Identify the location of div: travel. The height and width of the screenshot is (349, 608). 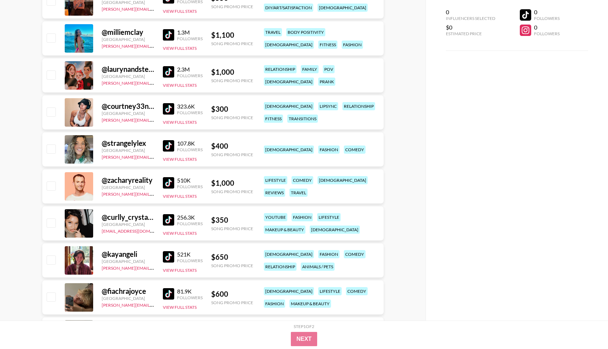
(298, 192).